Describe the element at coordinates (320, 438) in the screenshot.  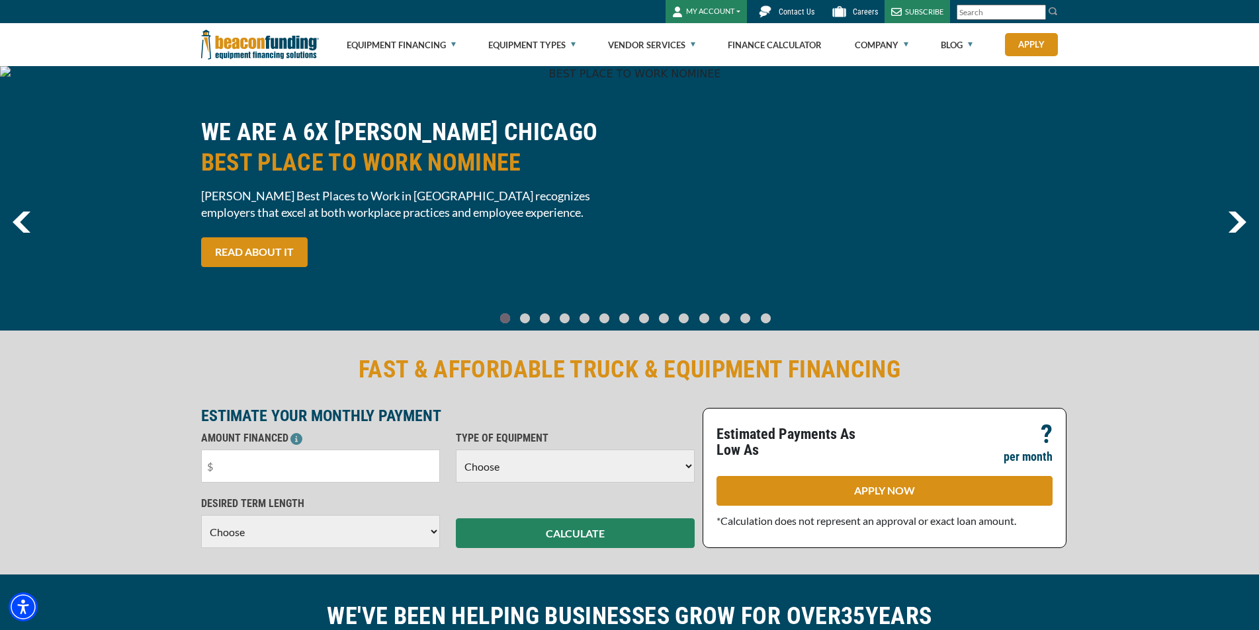
I see `p: AMOUNT FINANCED` at that location.